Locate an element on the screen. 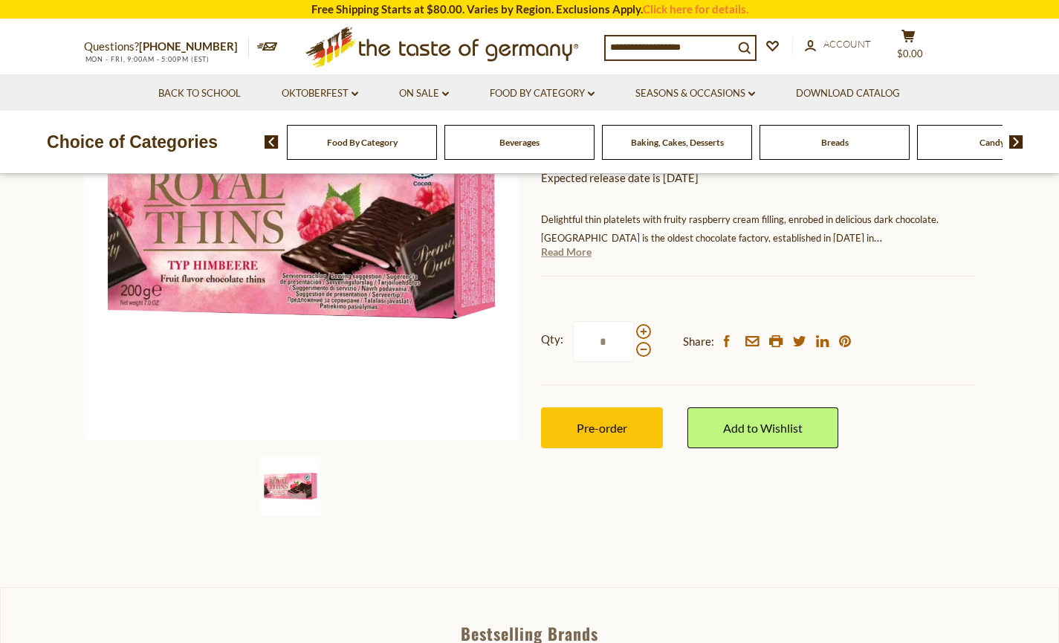  span: Food By Category is located at coordinates (362, 142).